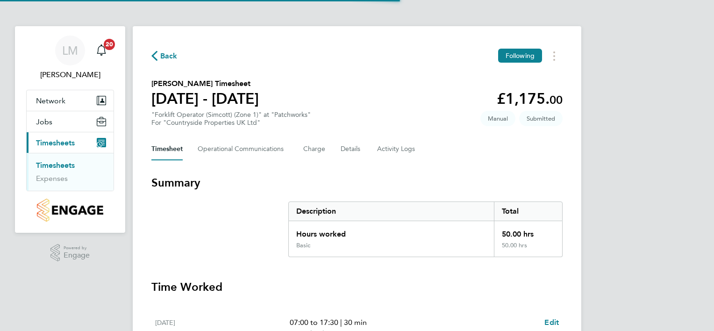 Image resolution: width=714 pixels, height=331 pixels. I want to click on h3: Summary, so click(357, 183).